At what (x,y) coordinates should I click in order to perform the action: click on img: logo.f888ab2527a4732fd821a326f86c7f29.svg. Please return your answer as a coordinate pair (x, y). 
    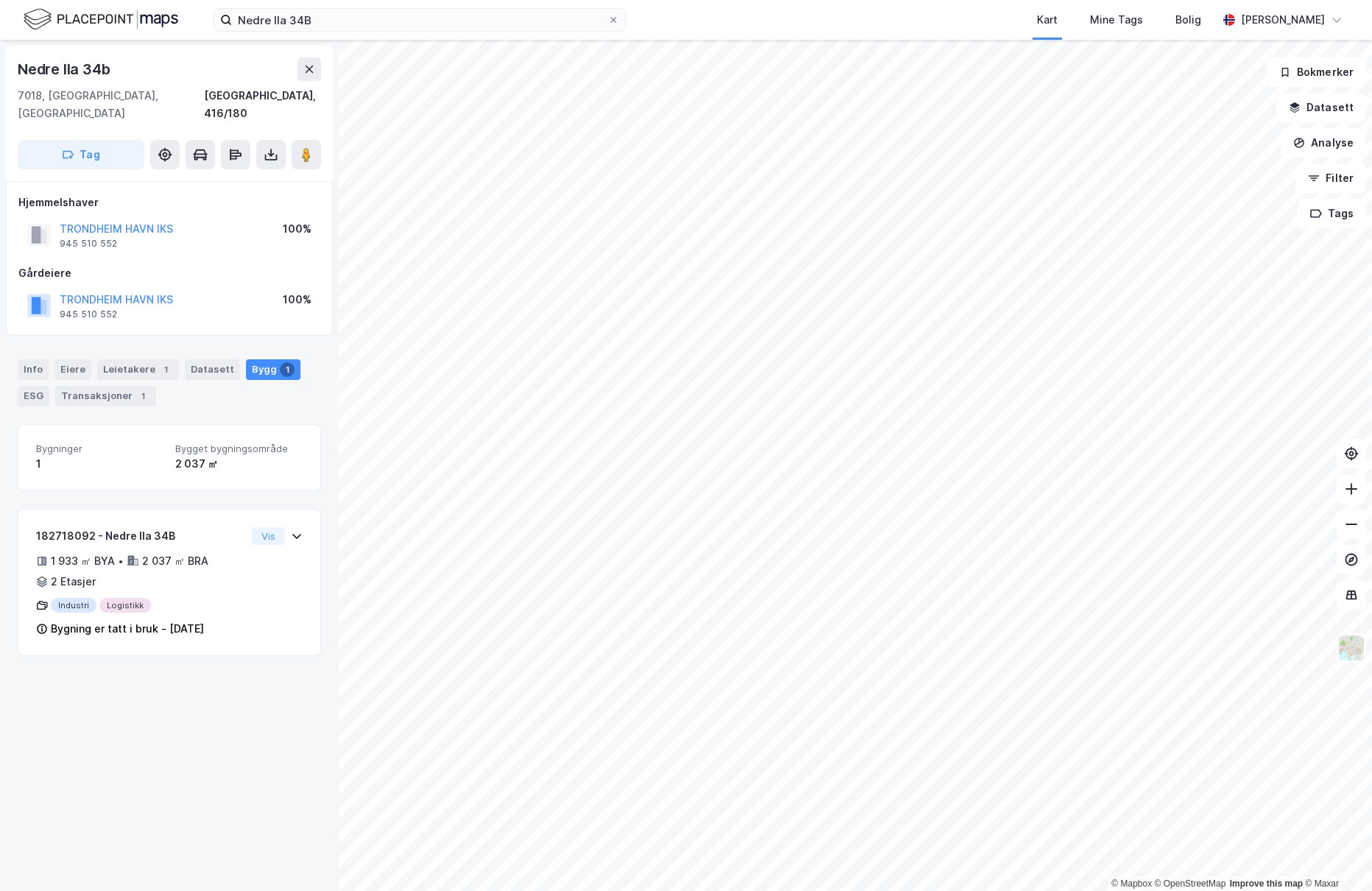
    Looking at the image, I should click on (101, 19).